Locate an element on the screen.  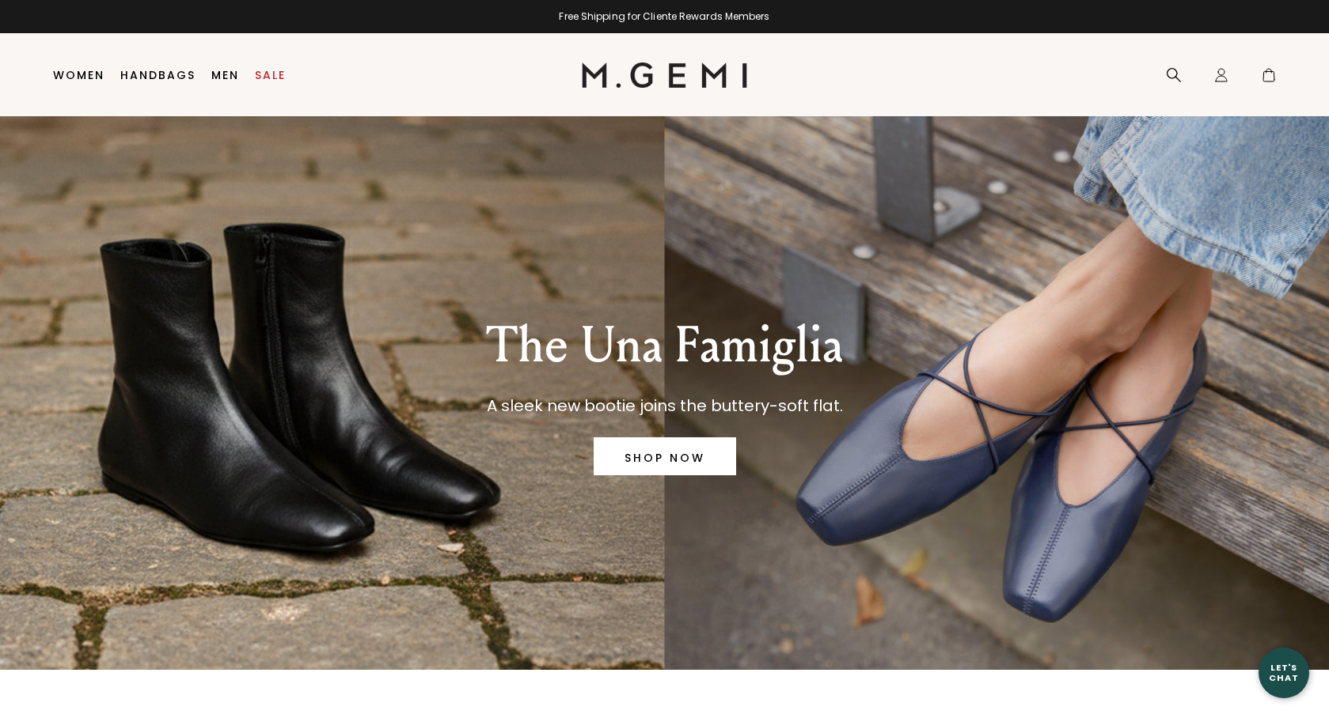
a: SHOP NOW is located at coordinates (665, 457).